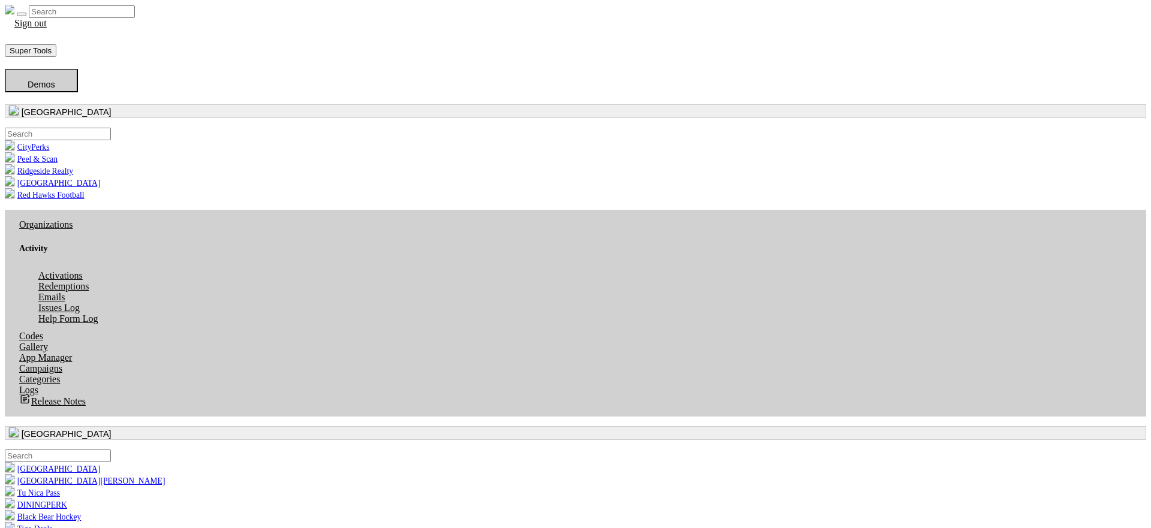 This screenshot has height=528, width=1151. What do you see at coordinates (46, 224) in the screenshot?
I see `a: Organizations` at bounding box center [46, 224].